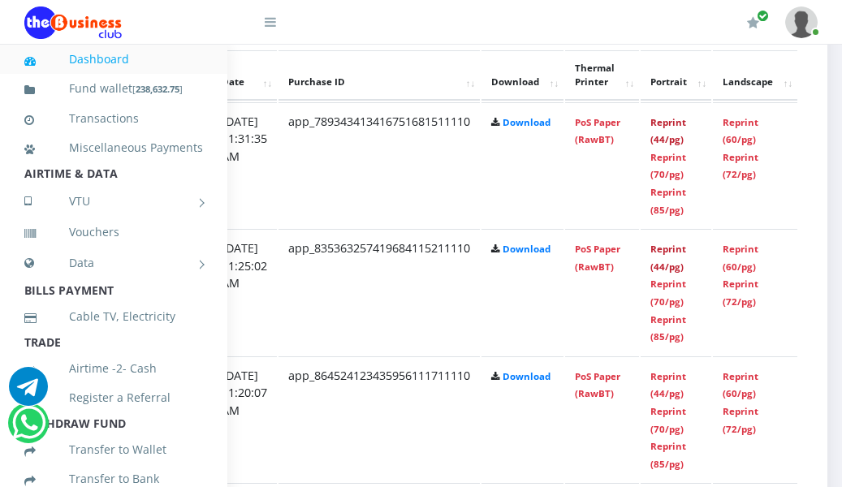  Describe the element at coordinates (114, 398) in the screenshot. I see `a: Register a Referral` at that location.